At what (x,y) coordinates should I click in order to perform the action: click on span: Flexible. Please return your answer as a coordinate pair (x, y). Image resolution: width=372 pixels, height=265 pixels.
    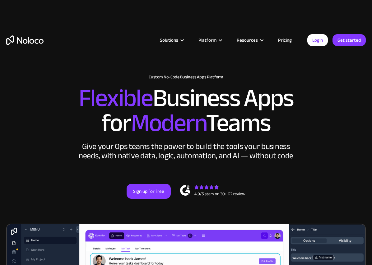
    Looking at the image, I should click on (116, 98).